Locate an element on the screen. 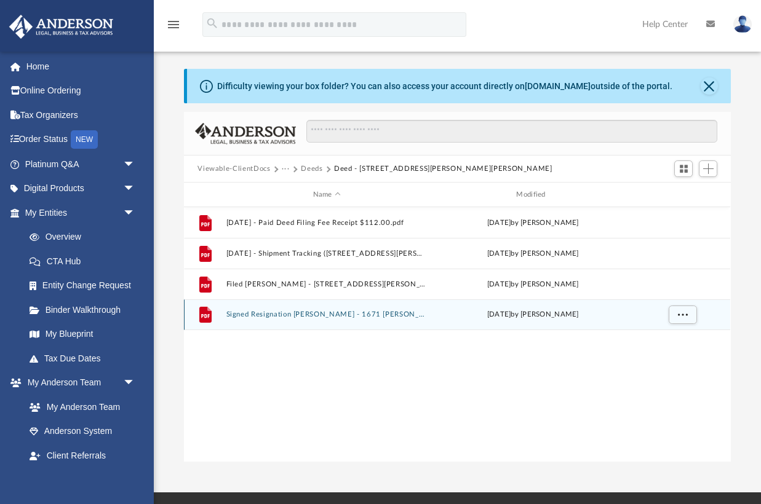 Image resolution: width=761 pixels, height=504 pixels. i: search is located at coordinates (212, 23).